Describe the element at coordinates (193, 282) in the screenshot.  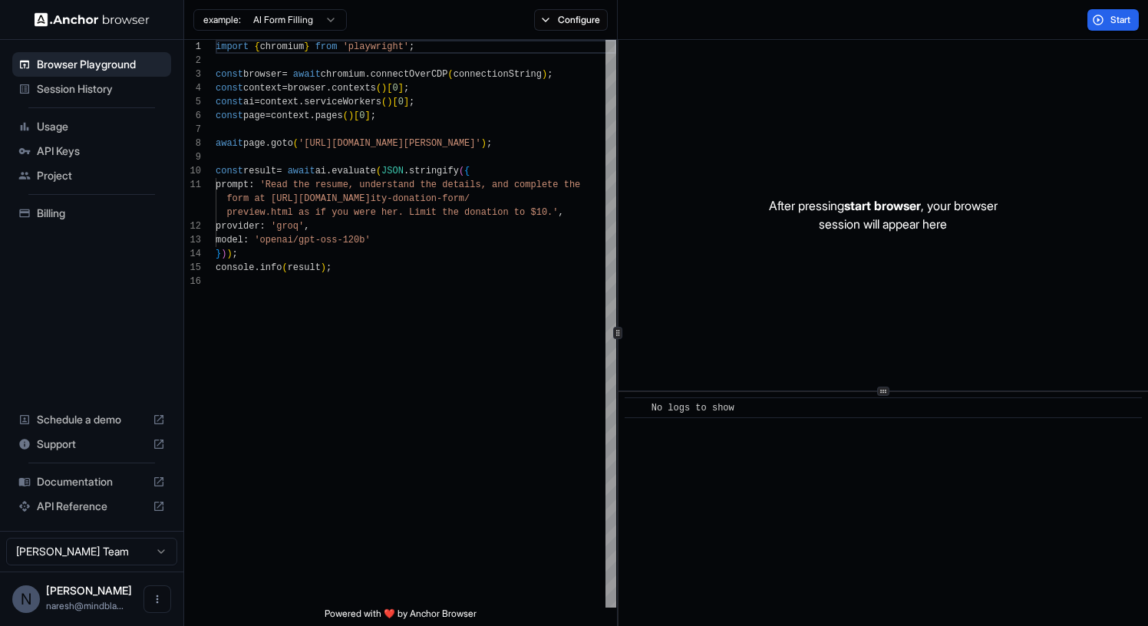
I see `div: 16` at that location.